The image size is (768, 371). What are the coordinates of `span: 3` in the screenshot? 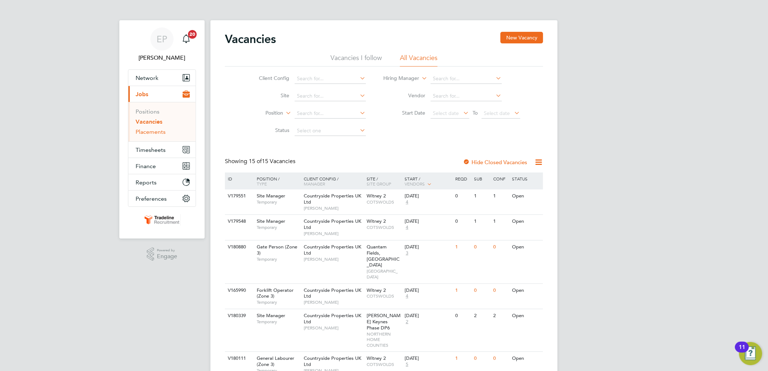 It's located at (407, 253).